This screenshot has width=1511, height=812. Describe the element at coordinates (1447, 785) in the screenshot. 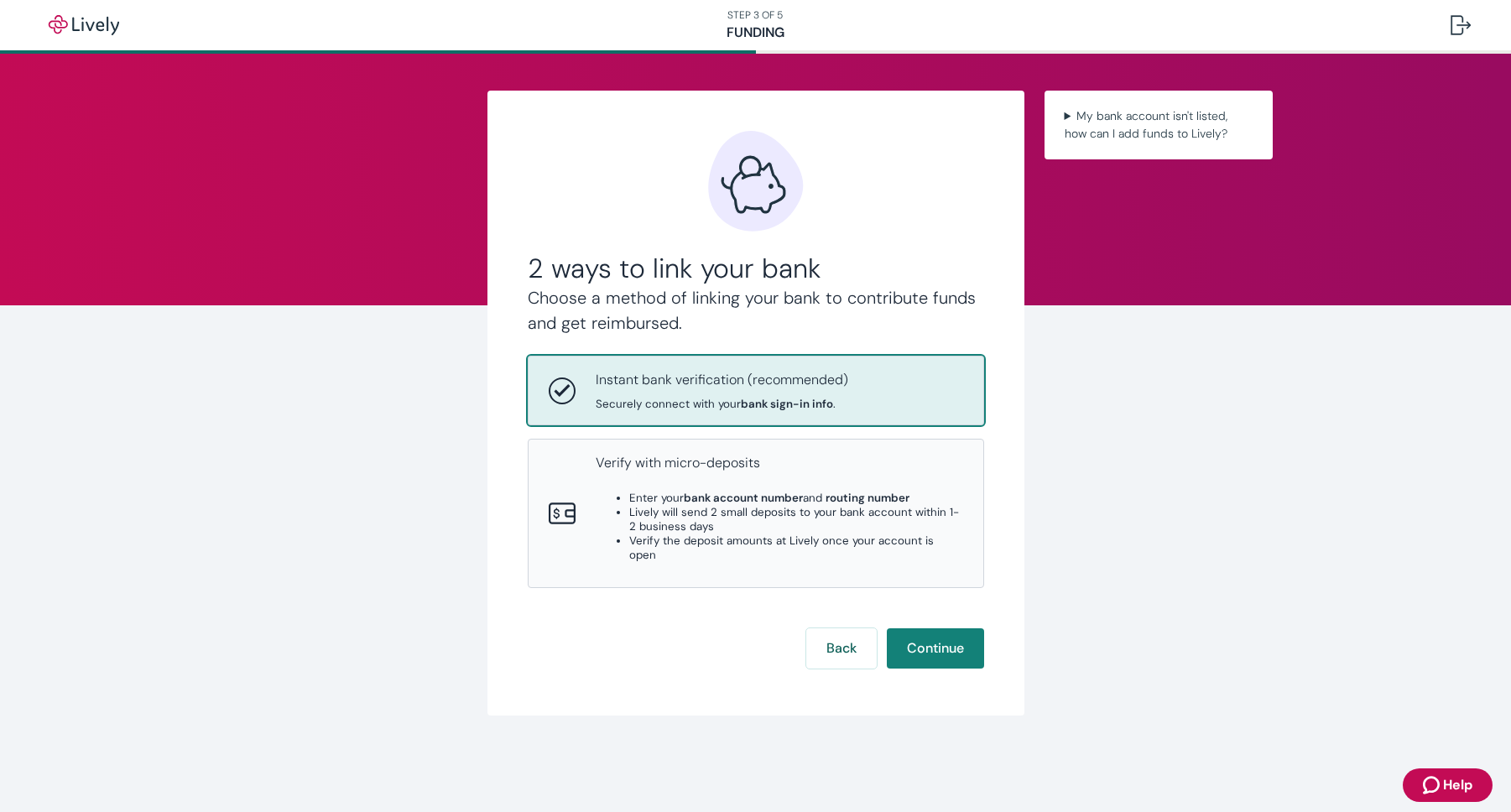

I see `button: Zendesk support iconHelp` at that location.